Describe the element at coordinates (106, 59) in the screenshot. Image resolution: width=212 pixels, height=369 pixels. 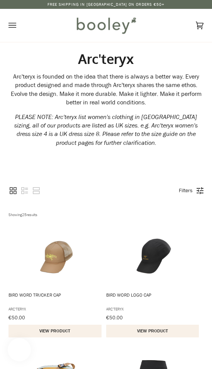
I see `h1: Arc'teryx` at that location.